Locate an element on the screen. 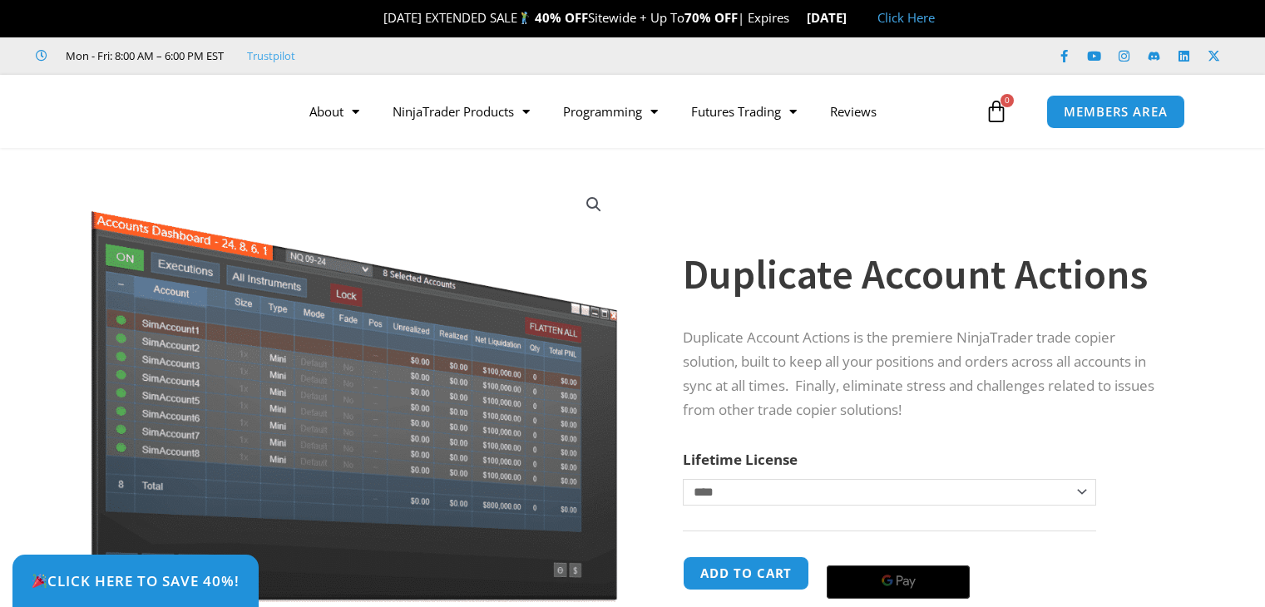 The width and height of the screenshot is (1265, 607). a: 🎉Click Here to save 40%! is located at coordinates (136, 581).